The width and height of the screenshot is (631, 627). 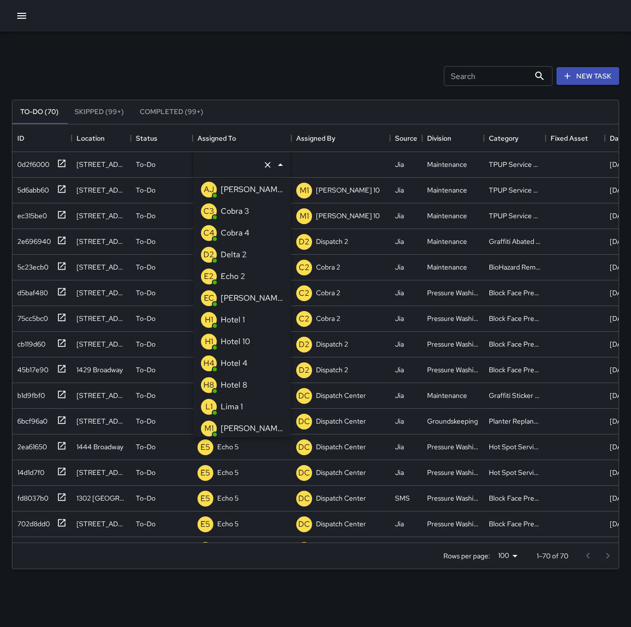 I want to click on div: 6bcf96a0, so click(x=30, y=419).